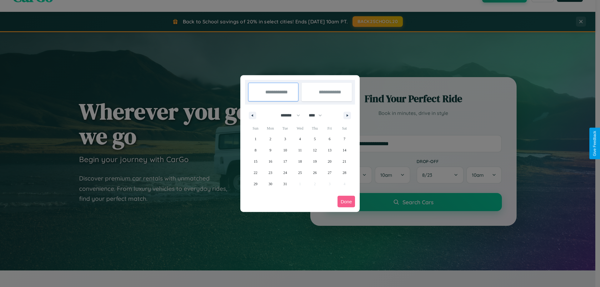  Describe the element at coordinates (330, 150) in the screenshot. I see `button: 13` at that location.